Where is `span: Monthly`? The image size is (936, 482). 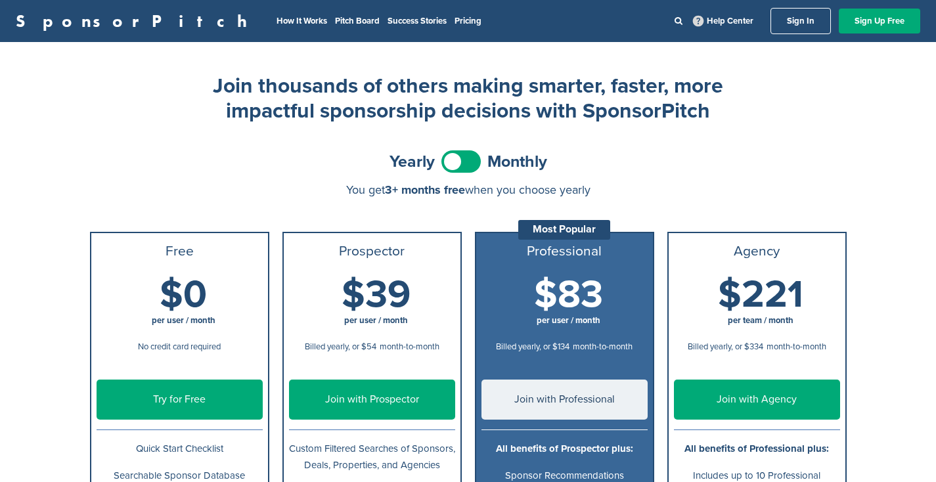
span: Monthly is located at coordinates (517, 162).